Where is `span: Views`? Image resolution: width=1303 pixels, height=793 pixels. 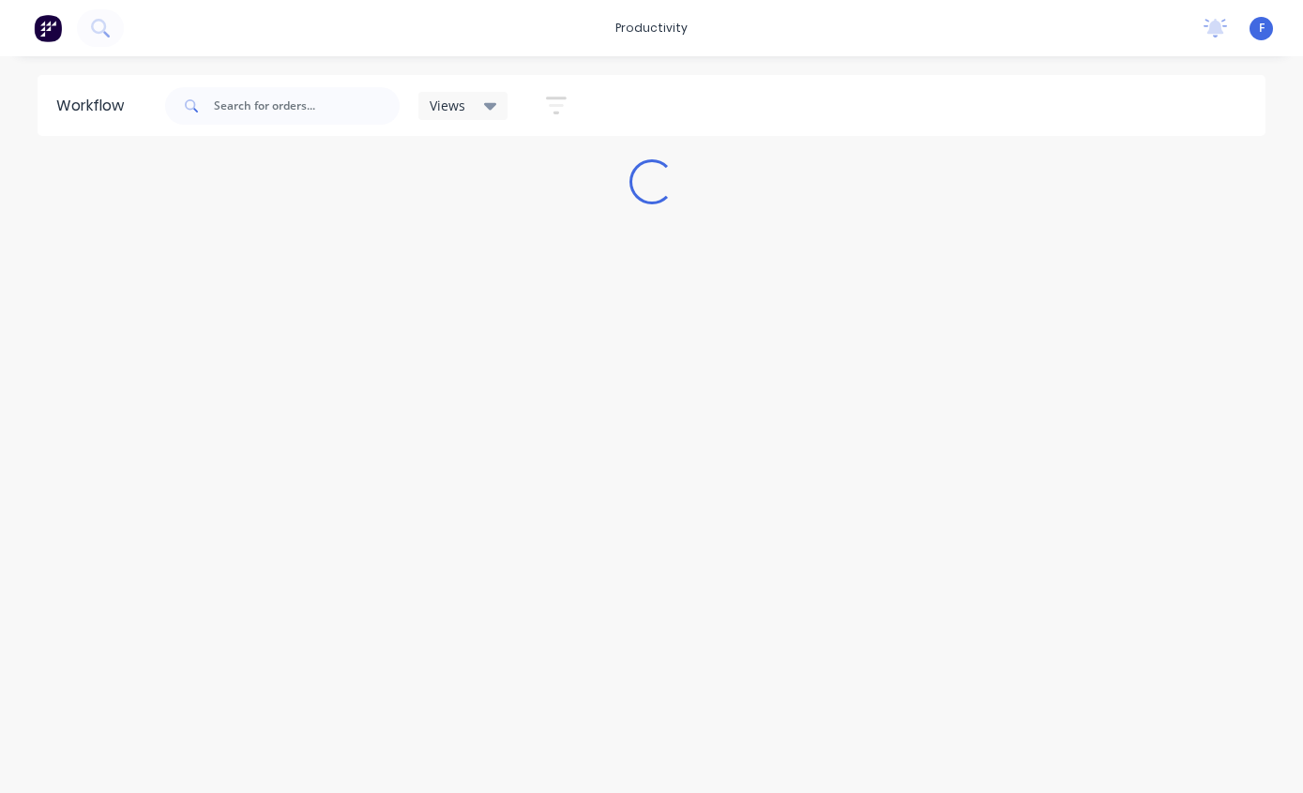
span: Views is located at coordinates (447, 105).